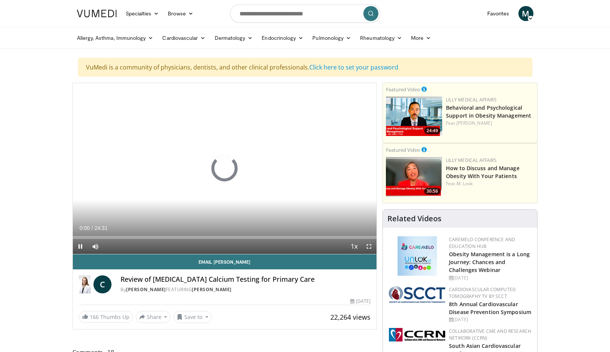 The image size is (610, 352). Describe the element at coordinates (354, 246) in the screenshot. I see `button: Playback Rate` at that location.